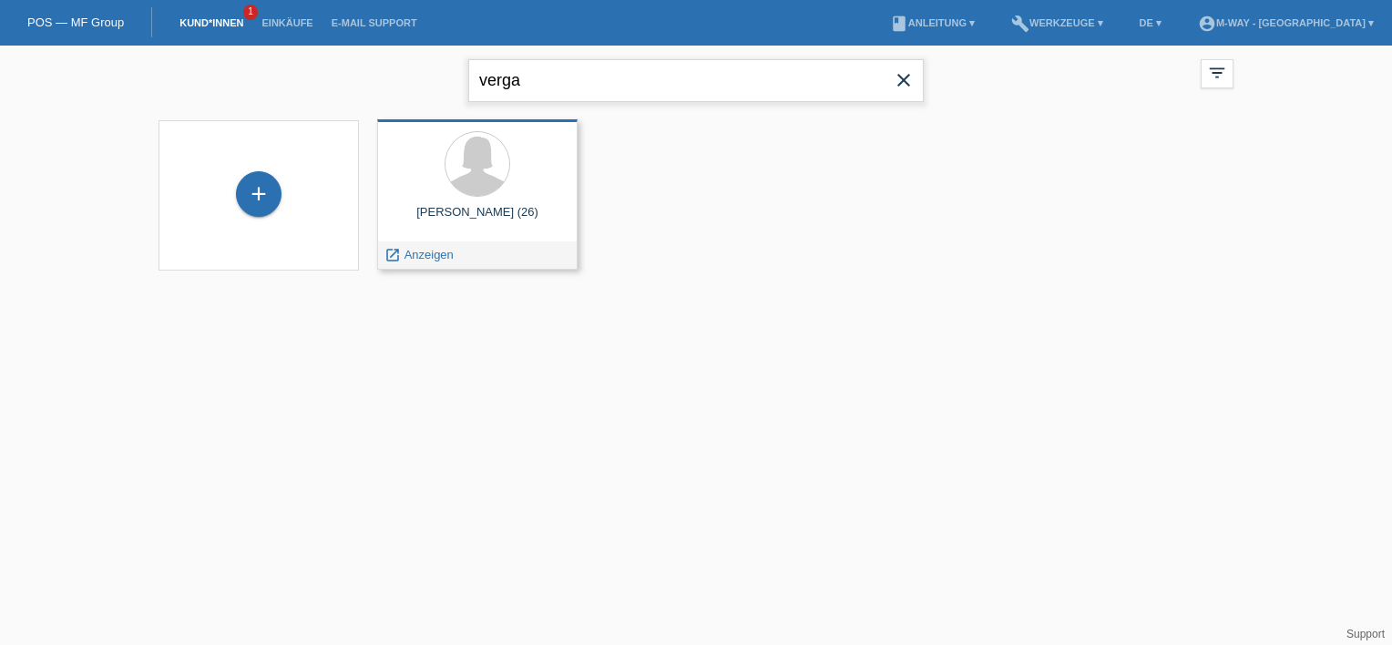 Image resolution: width=1392 pixels, height=645 pixels. I want to click on i: launch, so click(393, 255).